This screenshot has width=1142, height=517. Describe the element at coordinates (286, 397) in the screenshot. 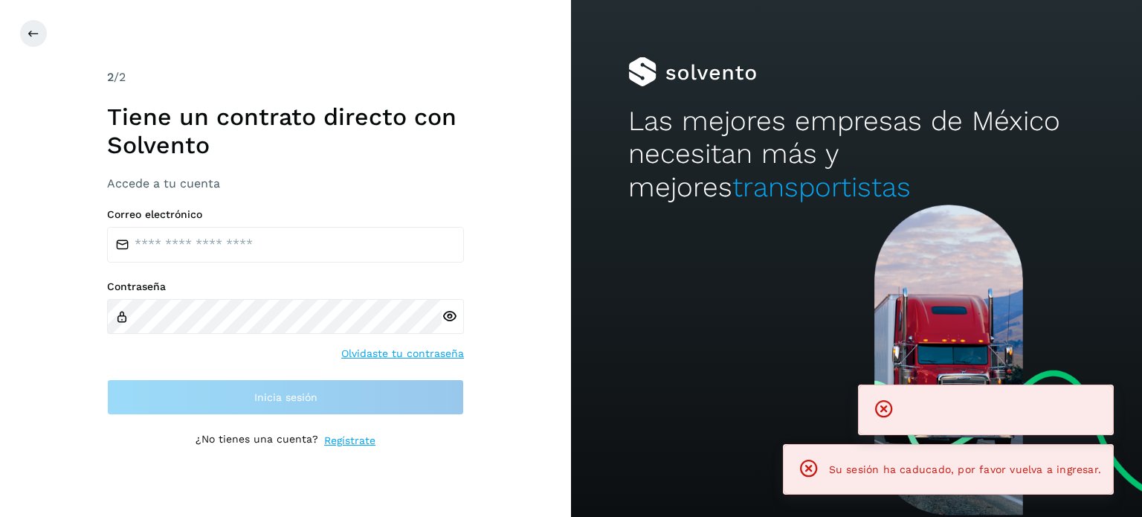

I see `span: Inicia sesión` at that location.